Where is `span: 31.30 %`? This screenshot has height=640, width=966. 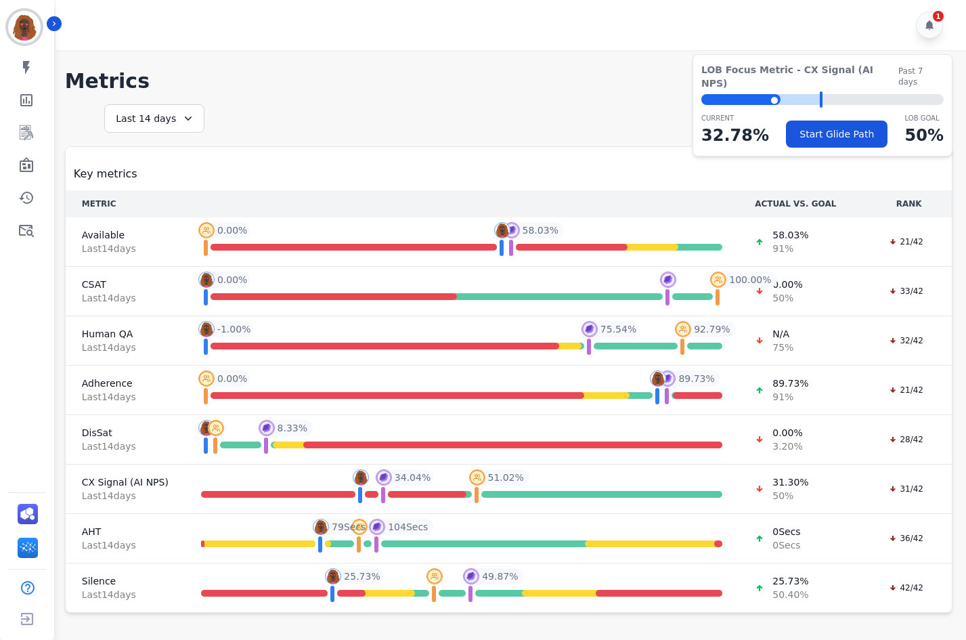 span: 31.30 % is located at coordinates (790, 482).